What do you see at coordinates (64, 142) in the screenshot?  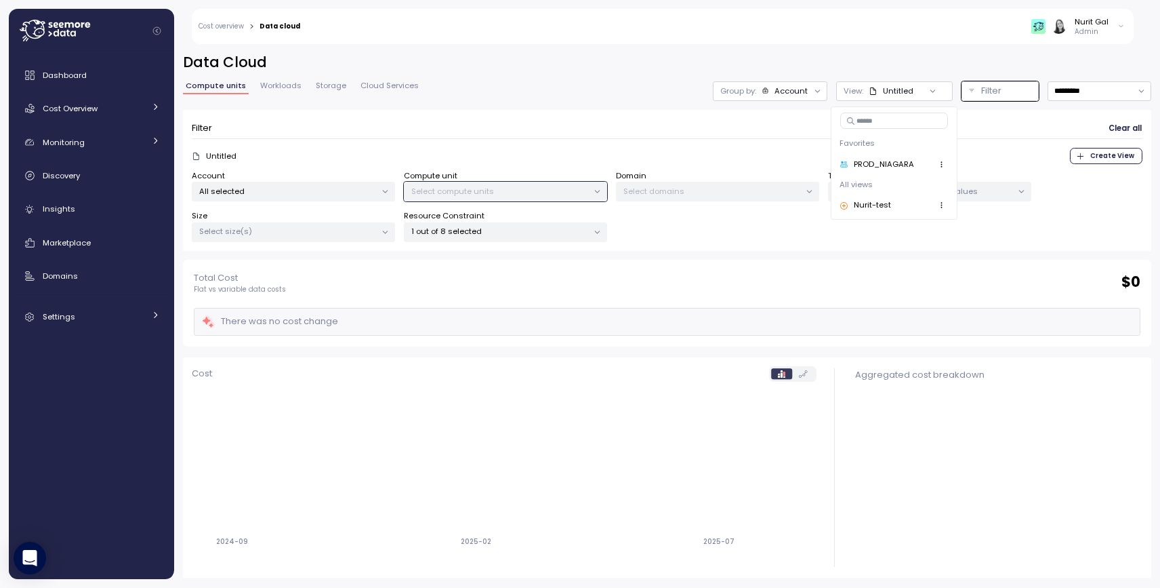 I see `span: Monitoring` at bounding box center [64, 142].